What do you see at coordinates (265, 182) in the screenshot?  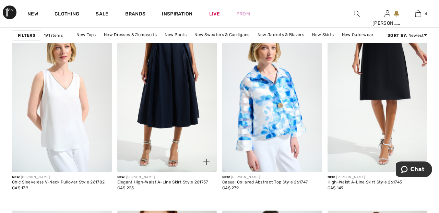 I see `div: Casual Collared Abstract Top Style 261747` at bounding box center [265, 182].